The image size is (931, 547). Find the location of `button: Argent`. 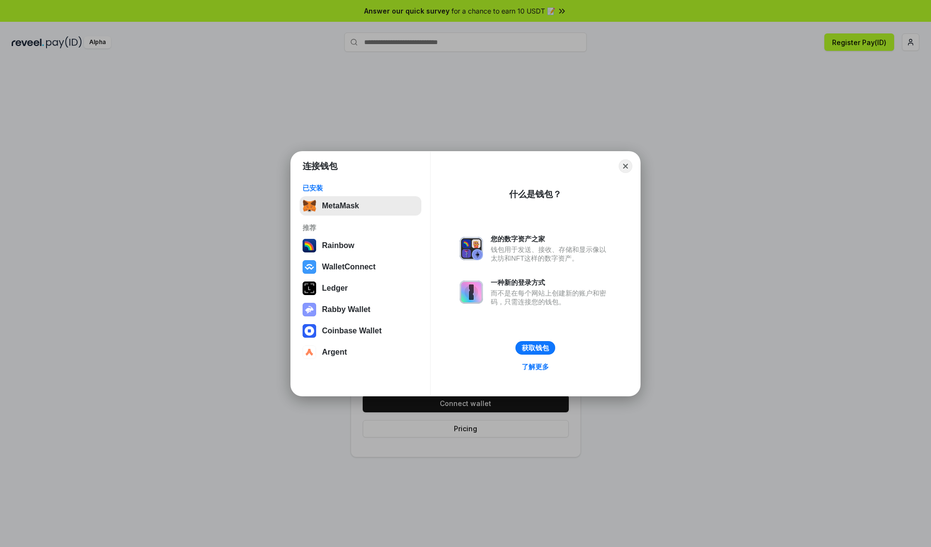

button: Argent is located at coordinates (360, 353).